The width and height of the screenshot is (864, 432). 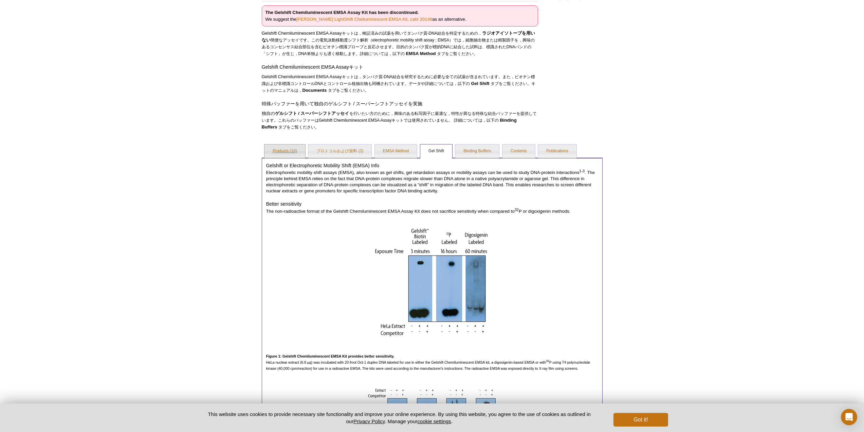 I want to click on p: This website uses cookies to provide necessary site functionality and improve your online experie..., so click(x=399, y=417).